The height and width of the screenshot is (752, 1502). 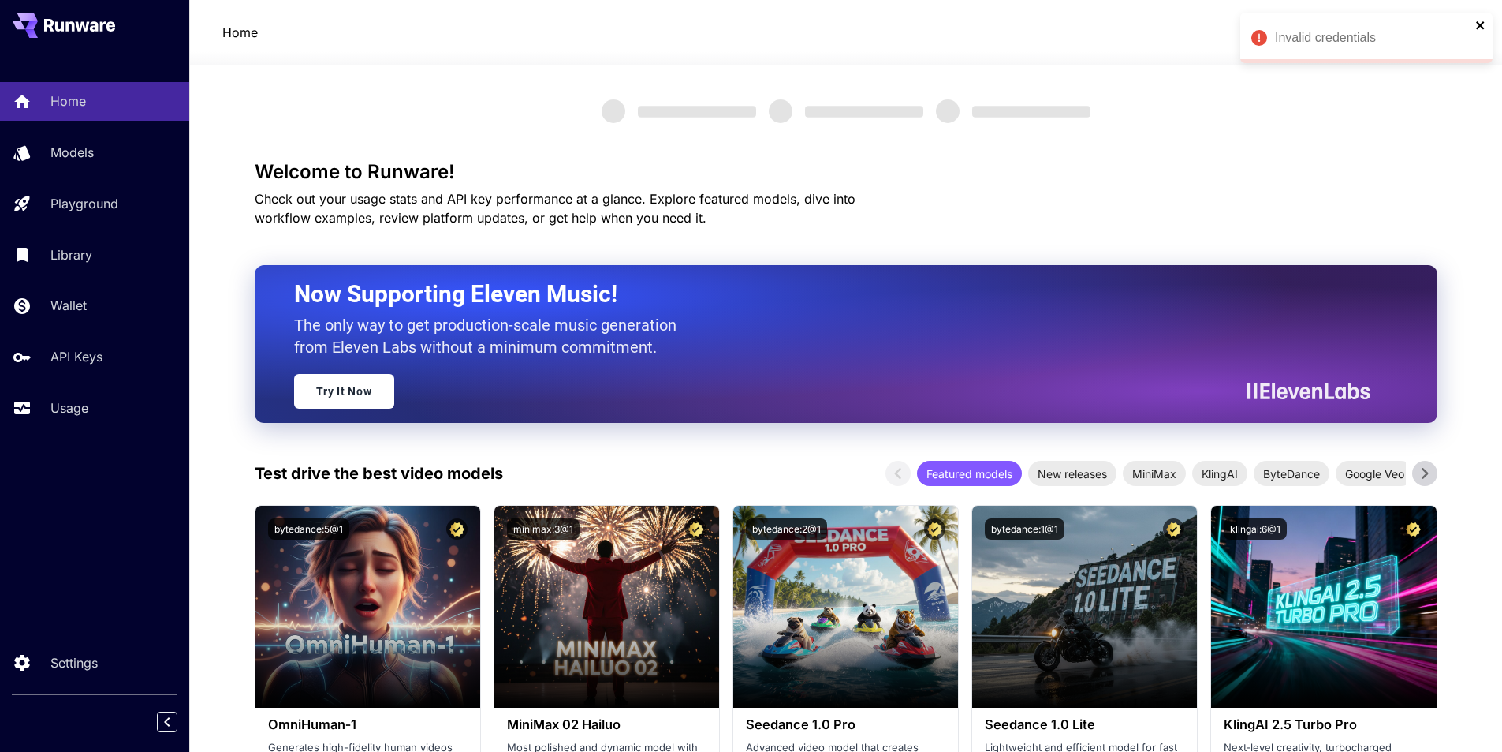 I want to click on button: bytedance:1@1, so click(x=1024, y=528).